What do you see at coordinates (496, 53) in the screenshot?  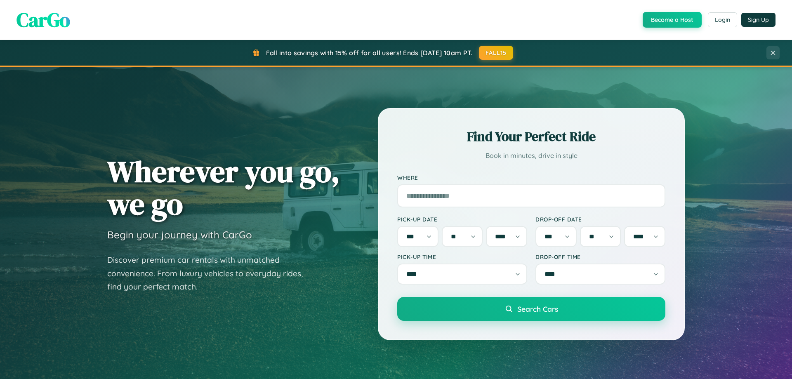 I see `button: FALL15` at bounding box center [496, 53].